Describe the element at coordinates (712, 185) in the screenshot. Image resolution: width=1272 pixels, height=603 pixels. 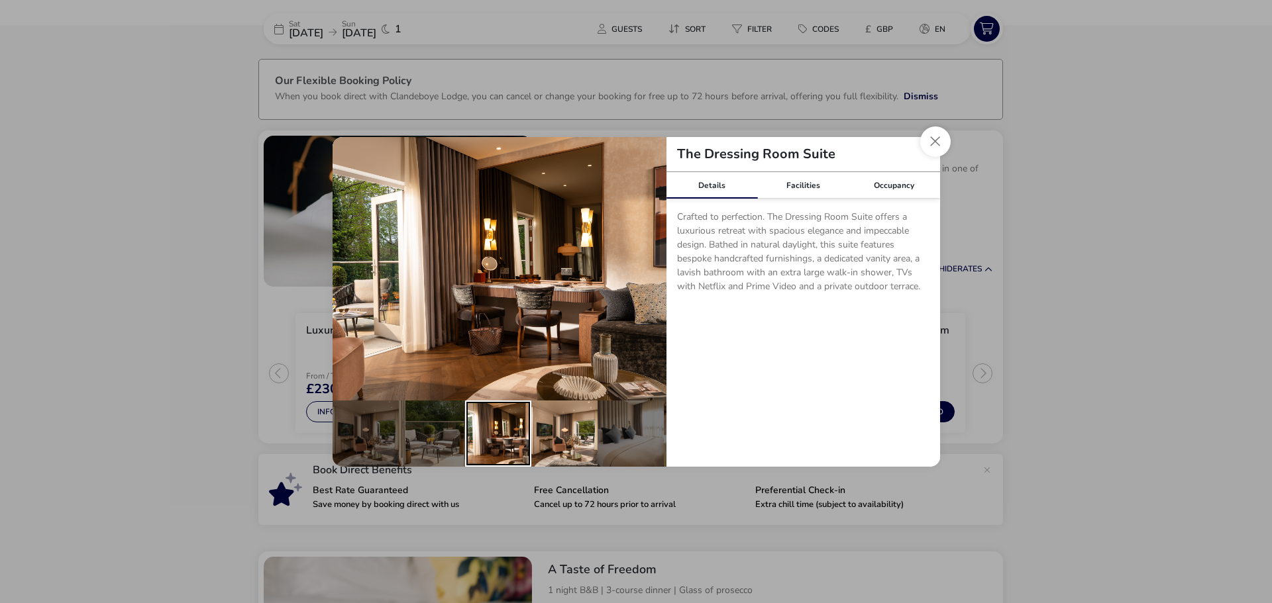
I see `div: Details` at that location.